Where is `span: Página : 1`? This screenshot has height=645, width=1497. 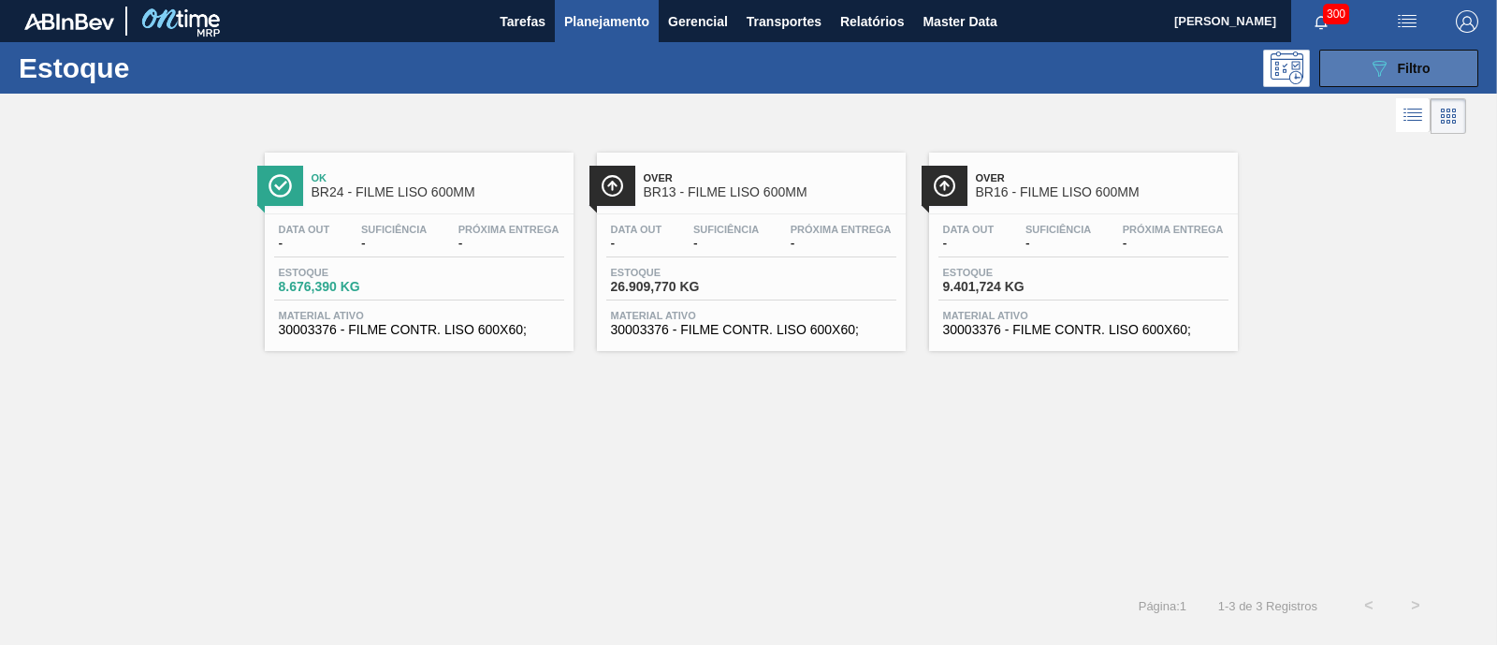
span: Página : 1 is located at coordinates (1162, 605).